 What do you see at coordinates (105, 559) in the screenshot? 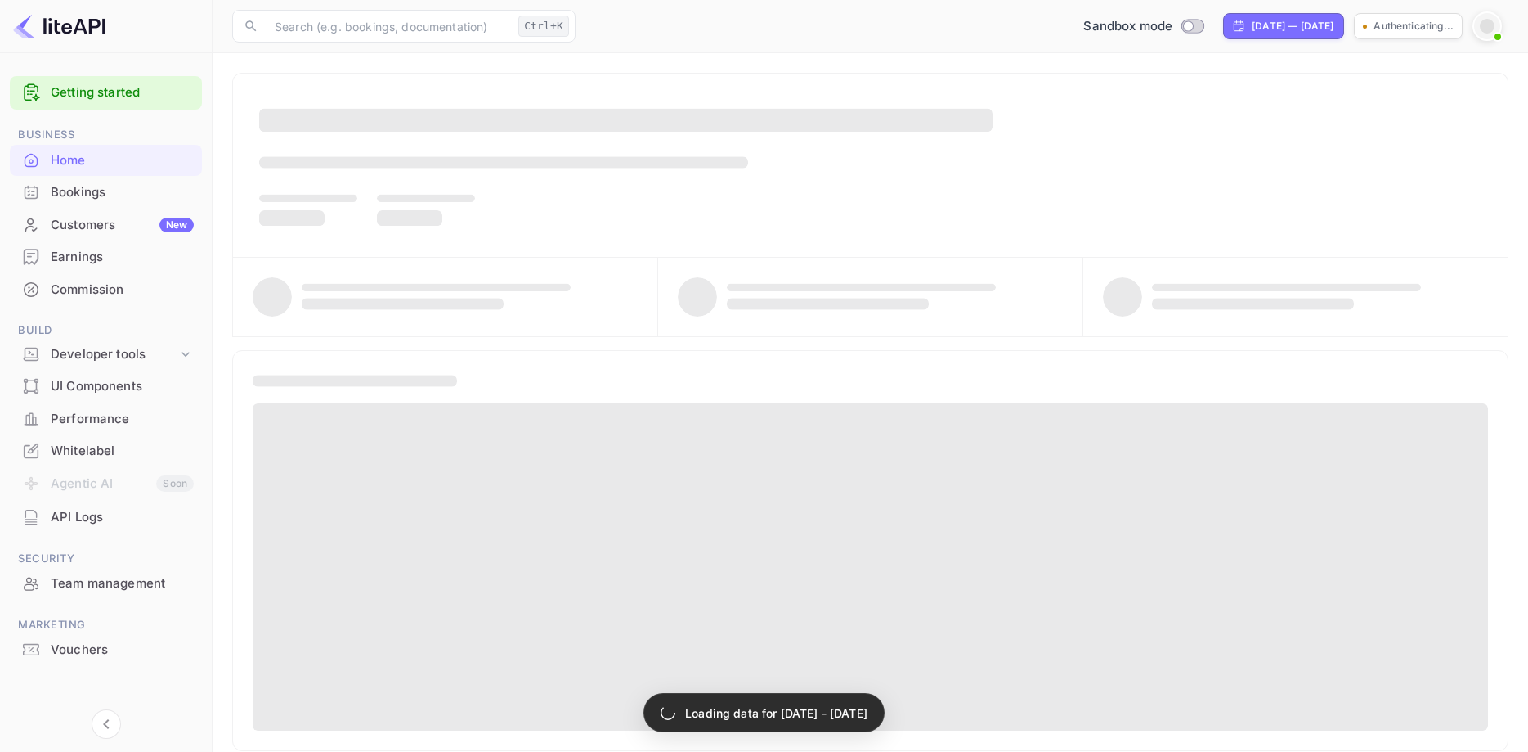
I see `span: Security` at bounding box center [105, 559].